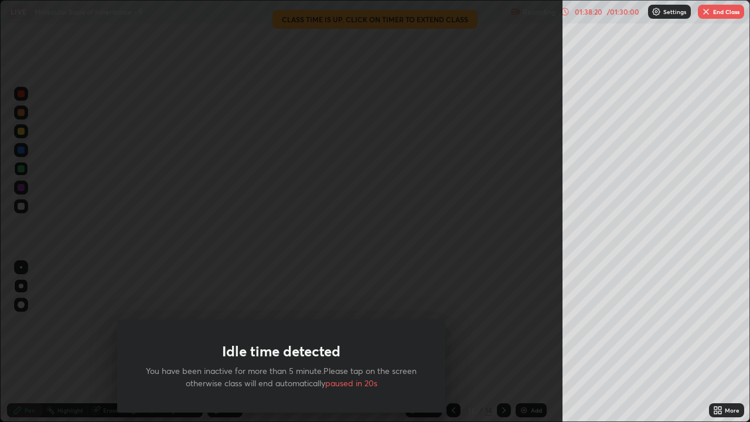  Describe the element at coordinates (706, 12) in the screenshot. I see `img: end-class-cross` at that location.